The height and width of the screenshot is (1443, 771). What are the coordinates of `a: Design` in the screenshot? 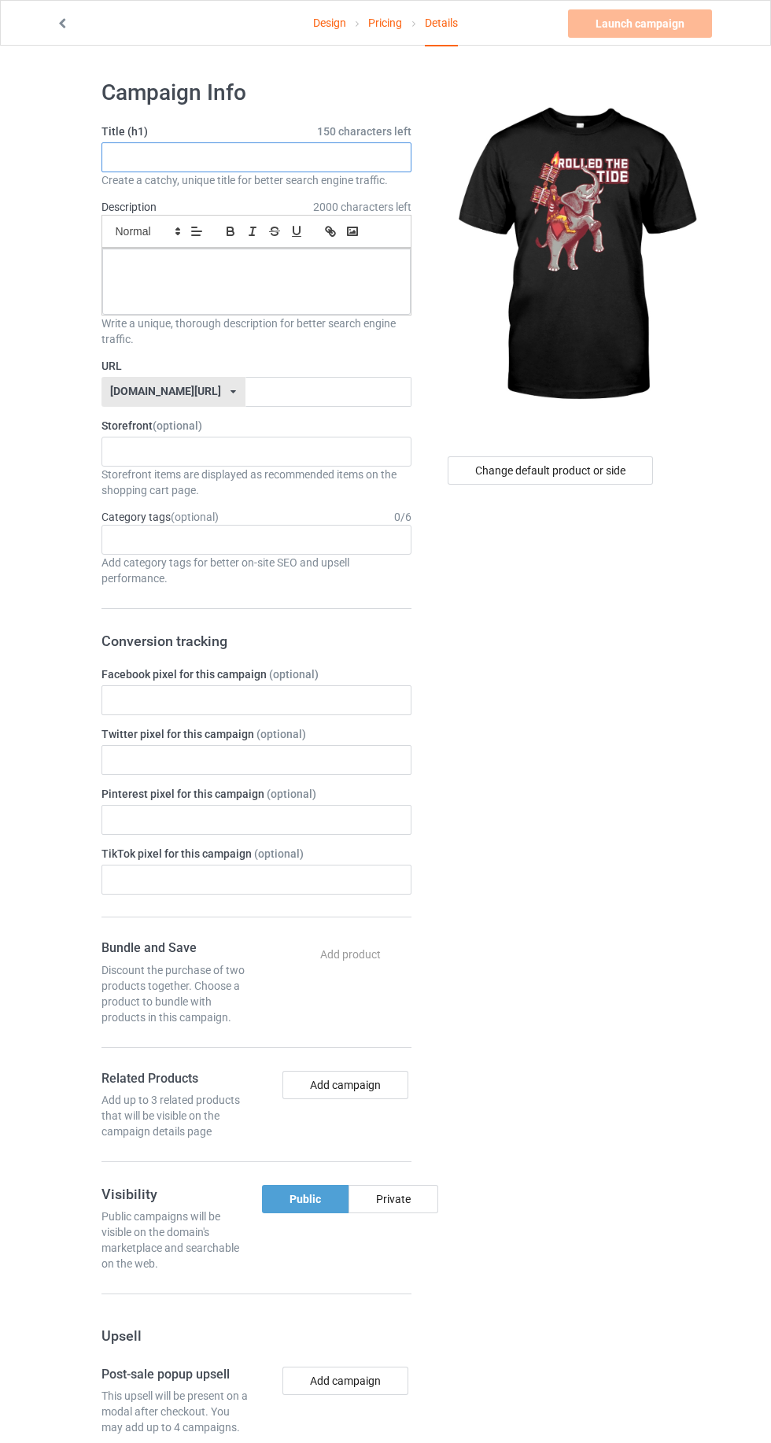 It's located at (330, 23).